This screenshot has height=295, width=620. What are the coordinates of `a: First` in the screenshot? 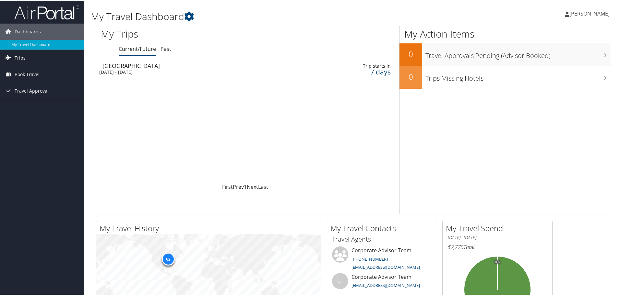 It's located at (227, 186).